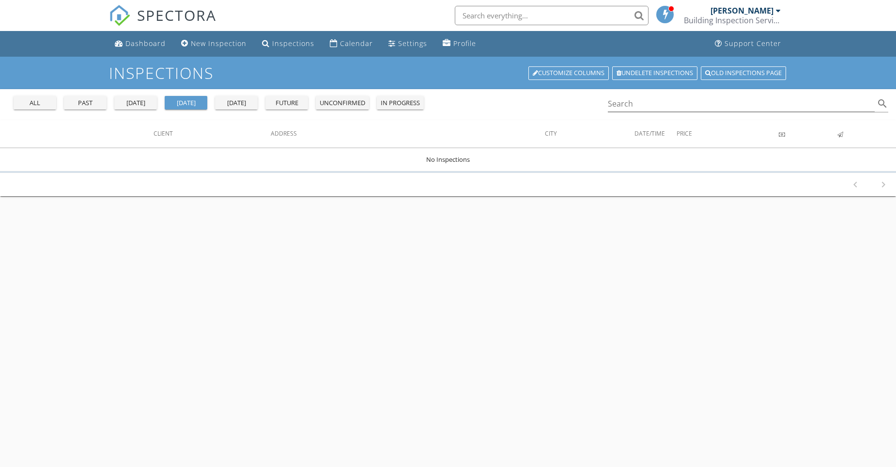 The width and height of the screenshot is (896, 467). Describe the element at coordinates (464, 43) in the screenshot. I see `div: Profile` at that location.